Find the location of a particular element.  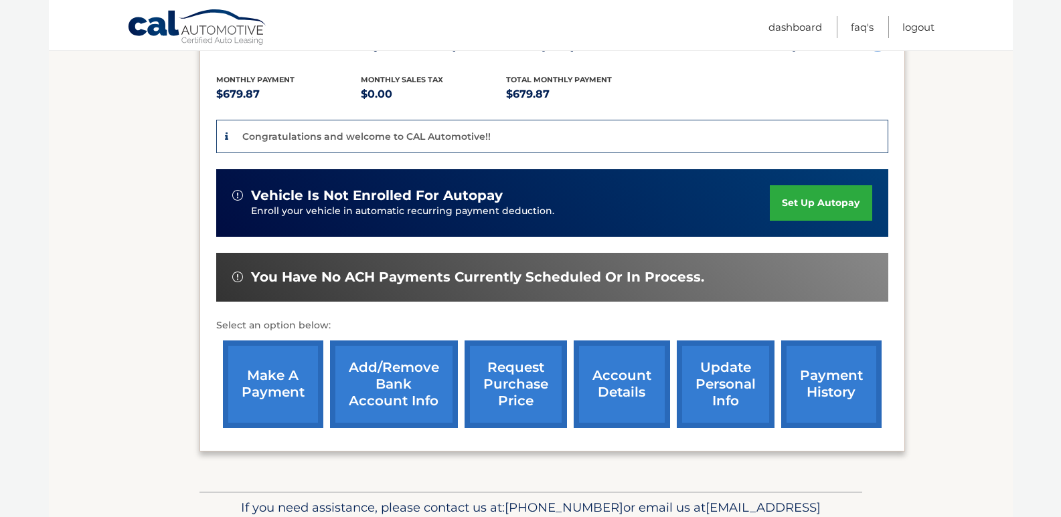

p: Congratulations and welcome to CAL Automotive!! is located at coordinates (366, 137).